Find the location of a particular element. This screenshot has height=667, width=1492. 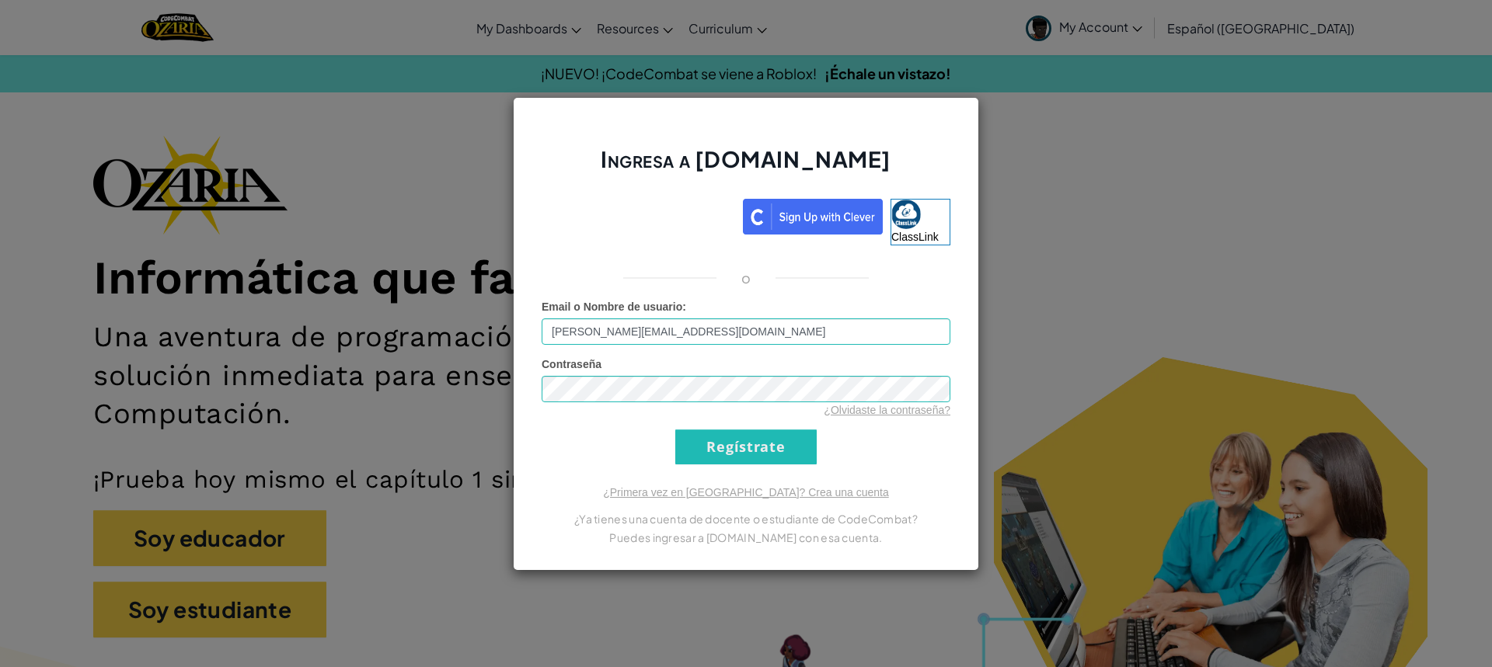

p: o is located at coordinates (746, 278).